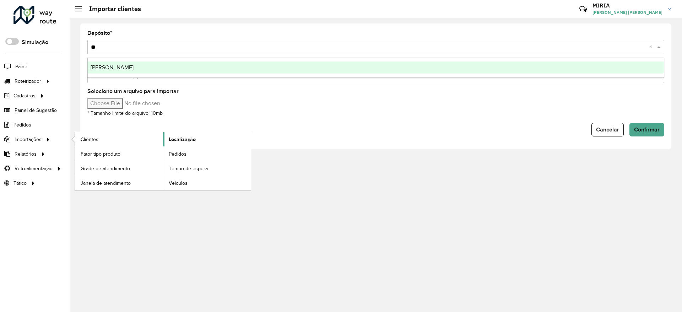  I want to click on span: Confirmar, so click(647, 129).